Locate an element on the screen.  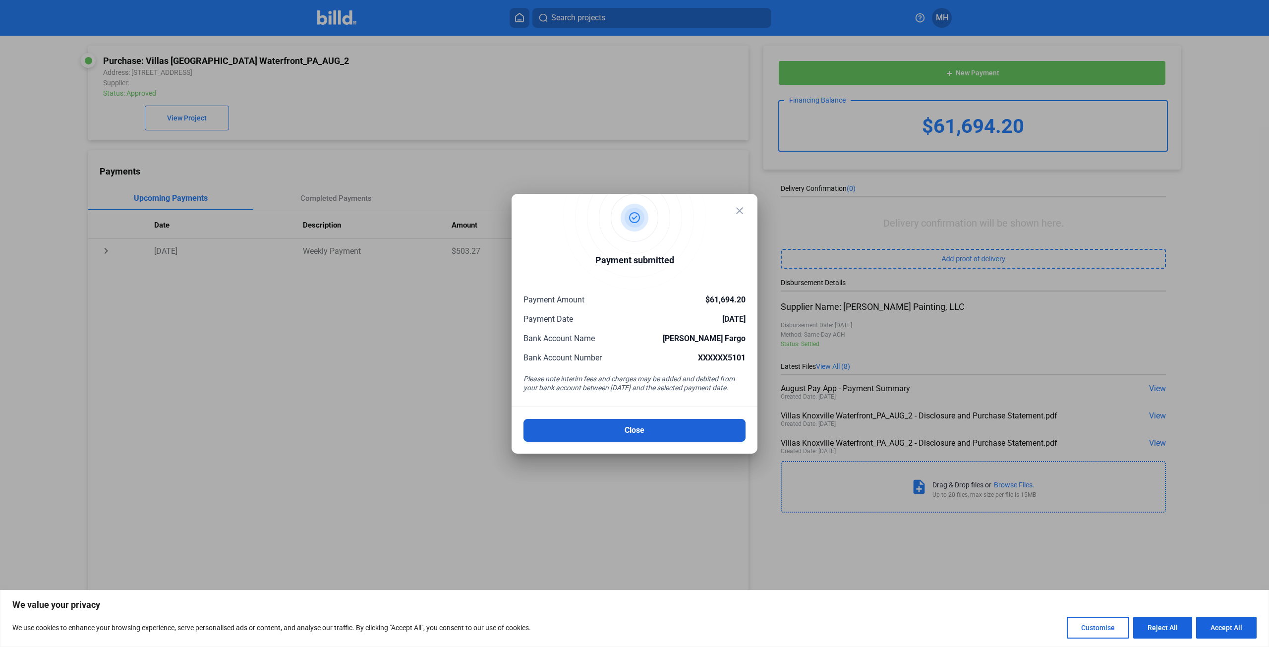
mat-icon: close is located at coordinates (740, 211).